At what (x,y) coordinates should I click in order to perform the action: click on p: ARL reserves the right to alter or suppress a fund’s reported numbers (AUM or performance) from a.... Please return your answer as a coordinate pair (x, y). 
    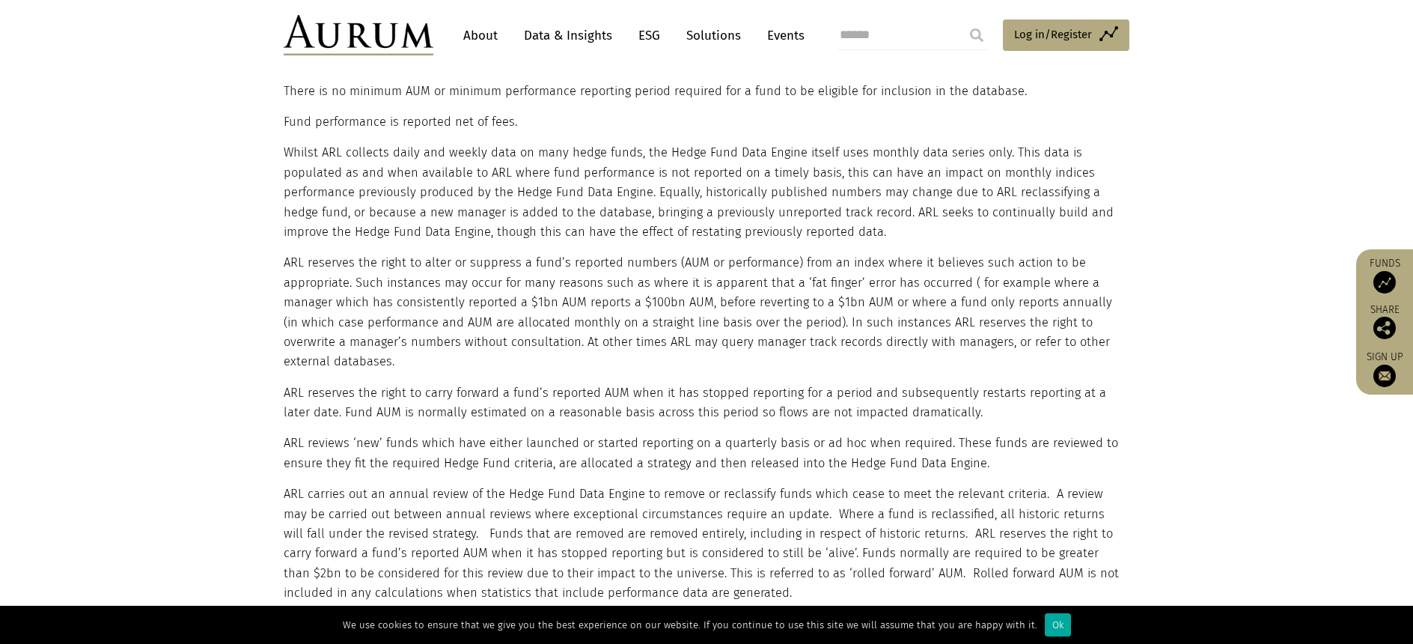
    Looking at the image, I should click on (704, 312).